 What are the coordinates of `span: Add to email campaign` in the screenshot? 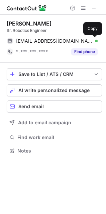 It's located at (45, 122).